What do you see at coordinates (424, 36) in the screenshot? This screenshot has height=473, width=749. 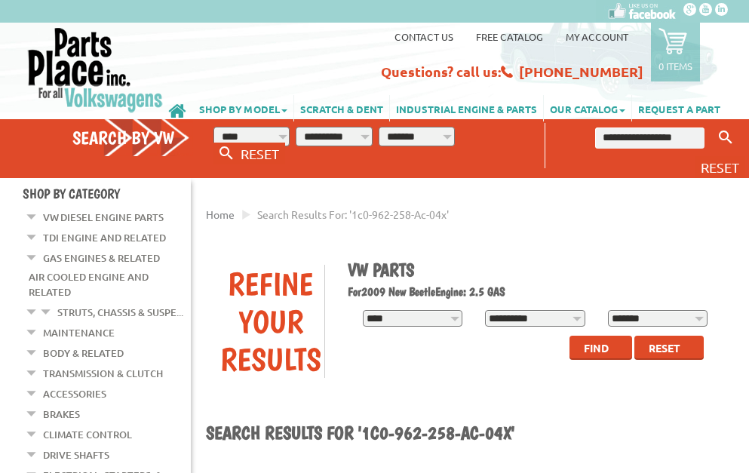 I see `a: Contact us` at bounding box center [424, 36].